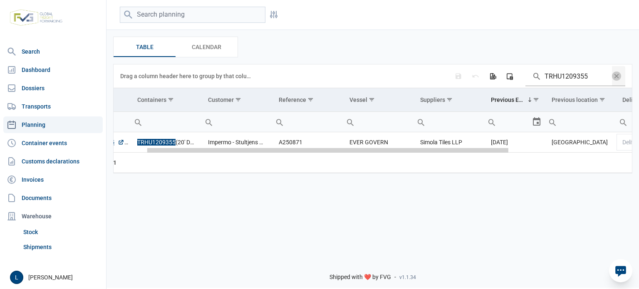 The height and width of the screenshot is (289, 639). I want to click on div: L, so click(17, 277).